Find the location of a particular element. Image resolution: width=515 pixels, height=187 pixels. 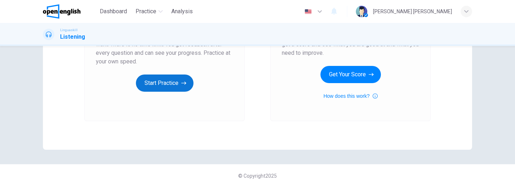

h1: Listening is located at coordinates (73, 37).